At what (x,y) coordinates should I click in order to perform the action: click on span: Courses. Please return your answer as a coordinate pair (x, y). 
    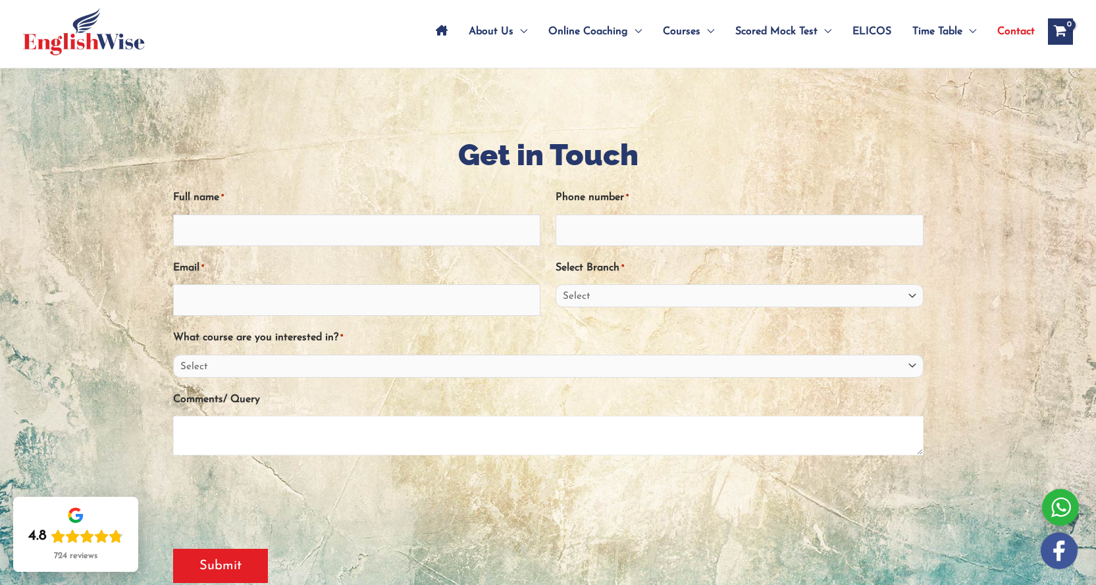
    Looking at the image, I should click on (681, 32).